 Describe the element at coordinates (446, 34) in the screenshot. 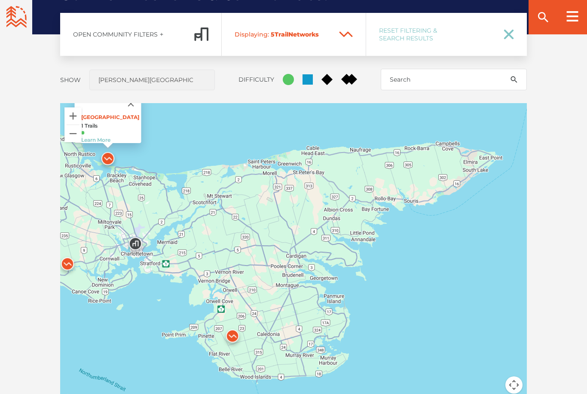

I see `a: Reset Filtering & Search Results` at that location.